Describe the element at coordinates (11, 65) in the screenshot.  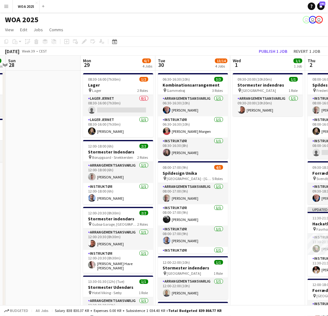
I see `span: 28` at that location.